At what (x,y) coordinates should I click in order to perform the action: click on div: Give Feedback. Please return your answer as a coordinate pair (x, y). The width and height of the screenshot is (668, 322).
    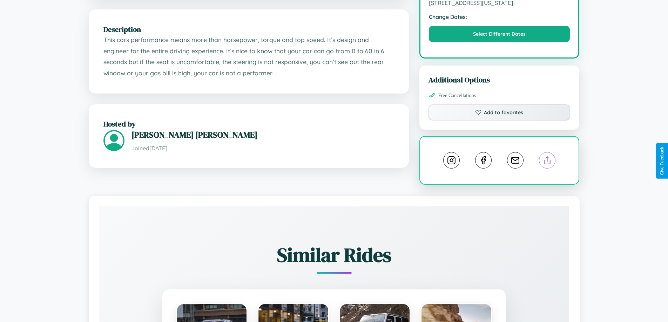
    Looking at the image, I should click on (662, 161).